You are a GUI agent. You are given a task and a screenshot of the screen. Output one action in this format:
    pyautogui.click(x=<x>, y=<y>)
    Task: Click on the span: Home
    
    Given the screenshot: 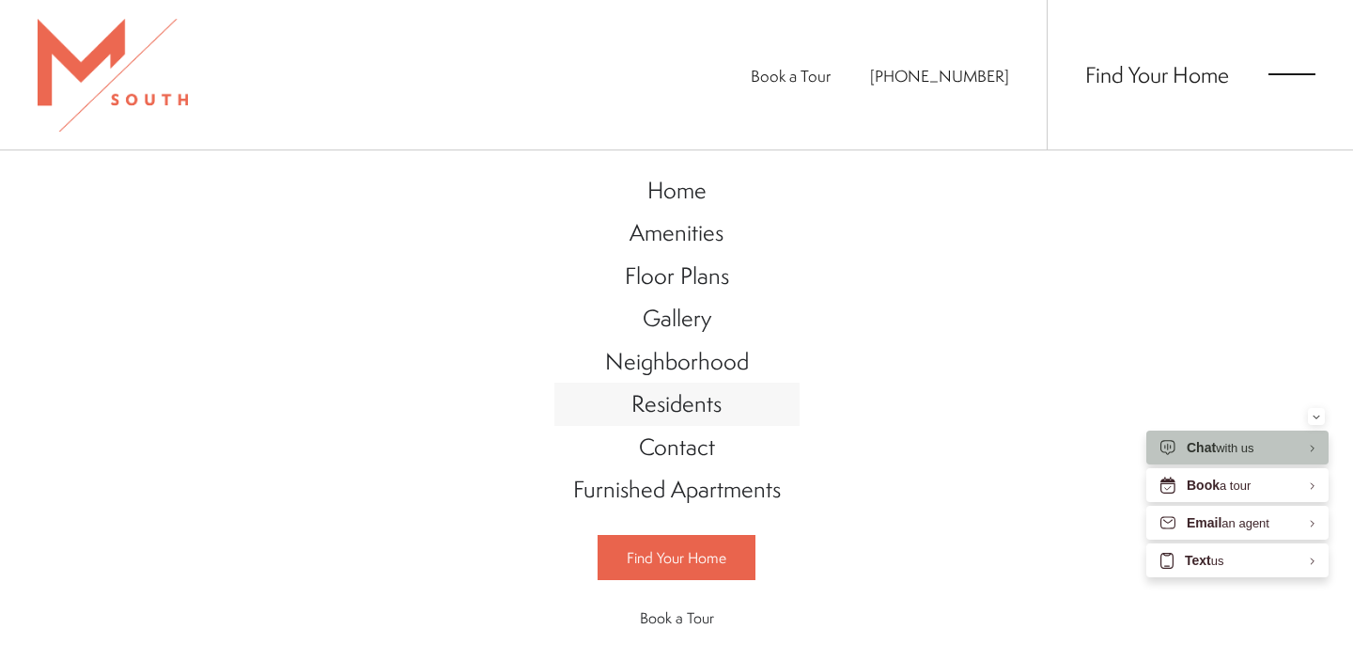 What is the action you would take?
    pyautogui.click(x=677, y=190)
    